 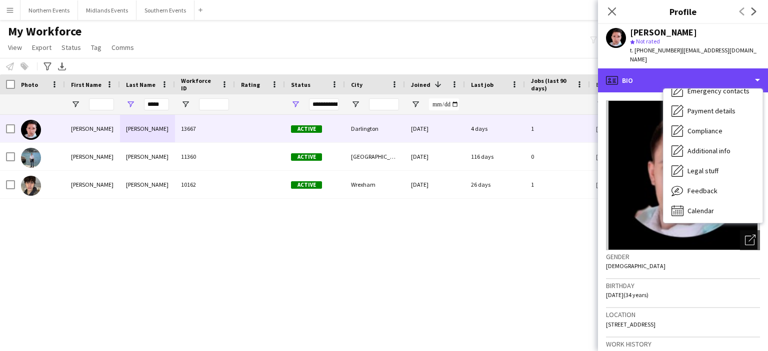 What do you see at coordinates (384, 104) in the screenshot?
I see `input: City Filter Input` at bounding box center [384, 104].